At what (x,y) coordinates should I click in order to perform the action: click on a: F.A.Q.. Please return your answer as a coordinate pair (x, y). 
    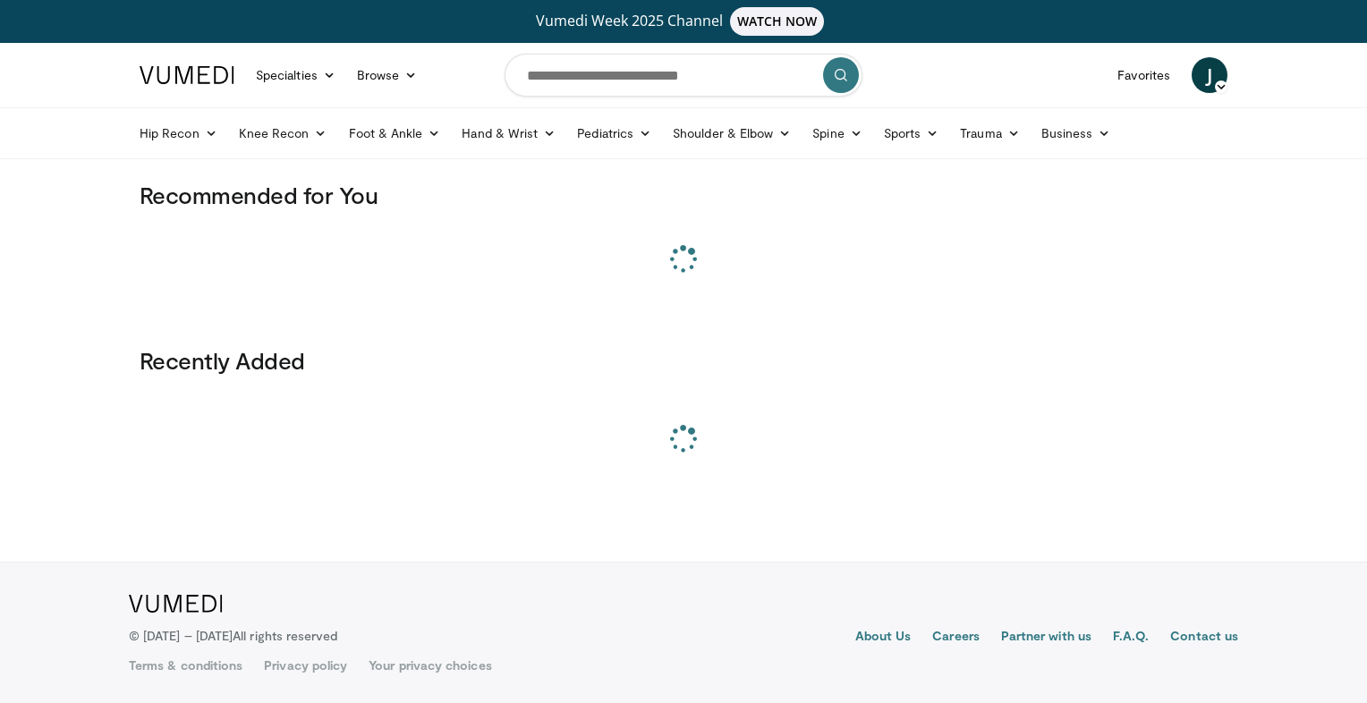
    Looking at the image, I should click on (1131, 638).